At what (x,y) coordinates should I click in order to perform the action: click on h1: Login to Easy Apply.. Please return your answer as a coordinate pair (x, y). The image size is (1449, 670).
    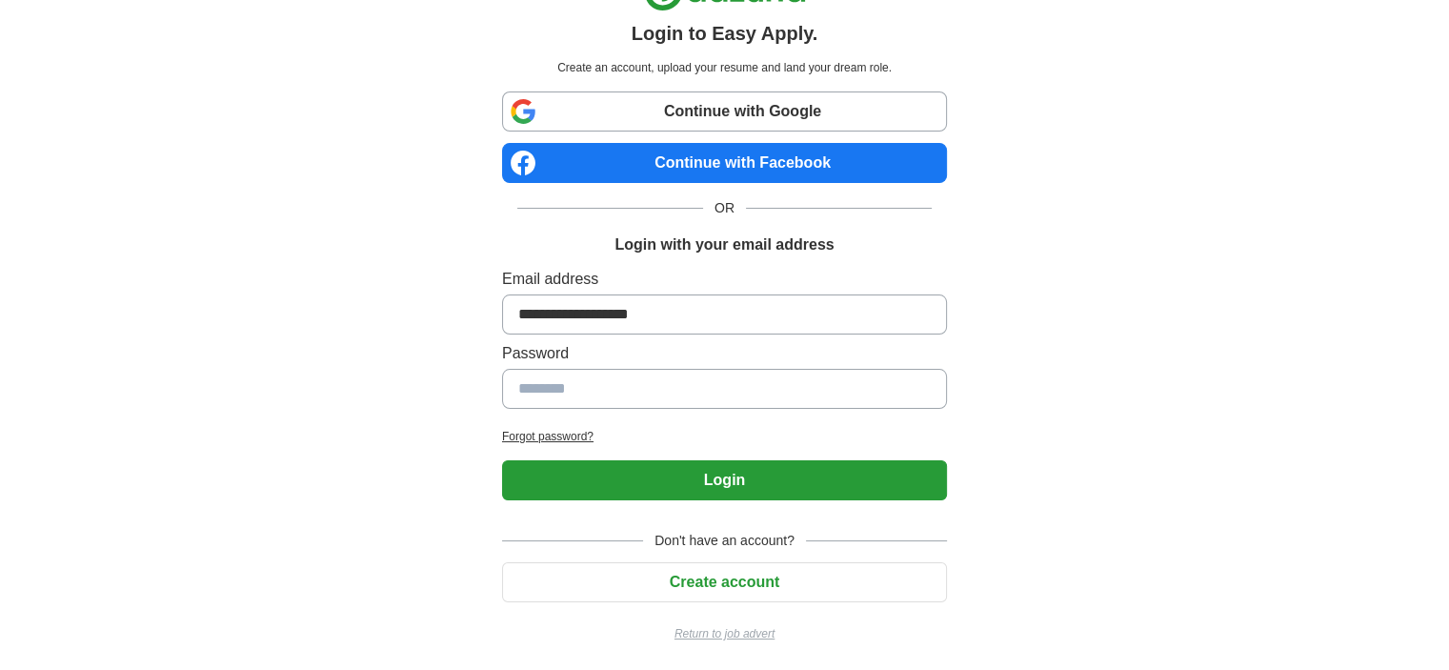
    Looking at the image, I should click on (725, 33).